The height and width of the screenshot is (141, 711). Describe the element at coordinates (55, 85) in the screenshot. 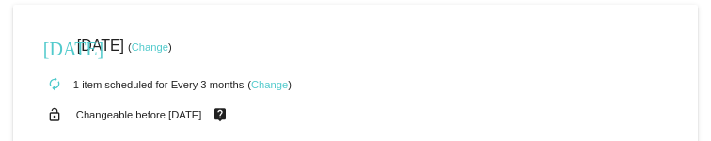

I see `mat-icon: autorenew` at that location.